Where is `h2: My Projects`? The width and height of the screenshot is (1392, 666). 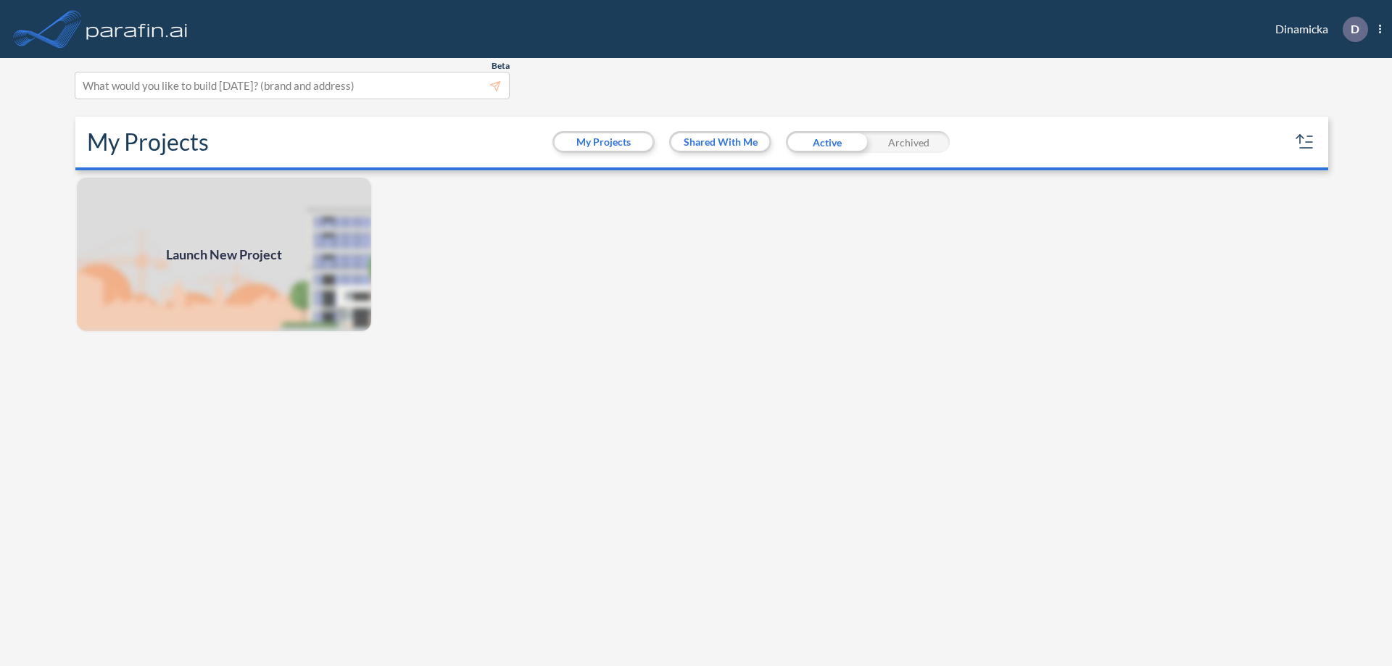
h2: My Projects is located at coordinates (148, 142).